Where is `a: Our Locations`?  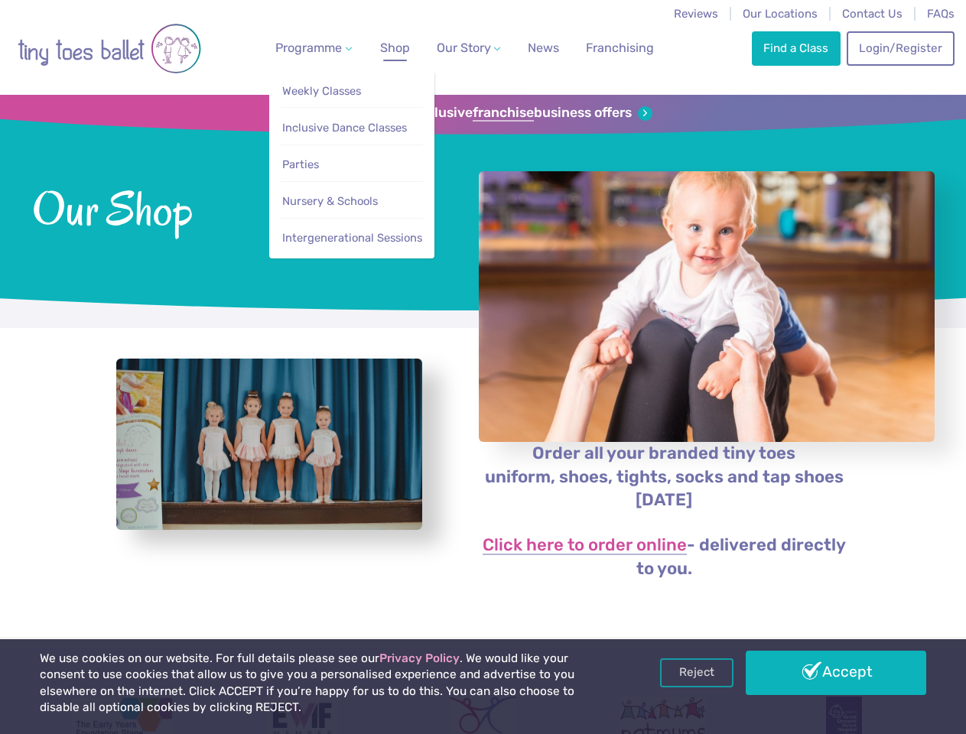 a: Our Locations is located at coordinates (780, 14).